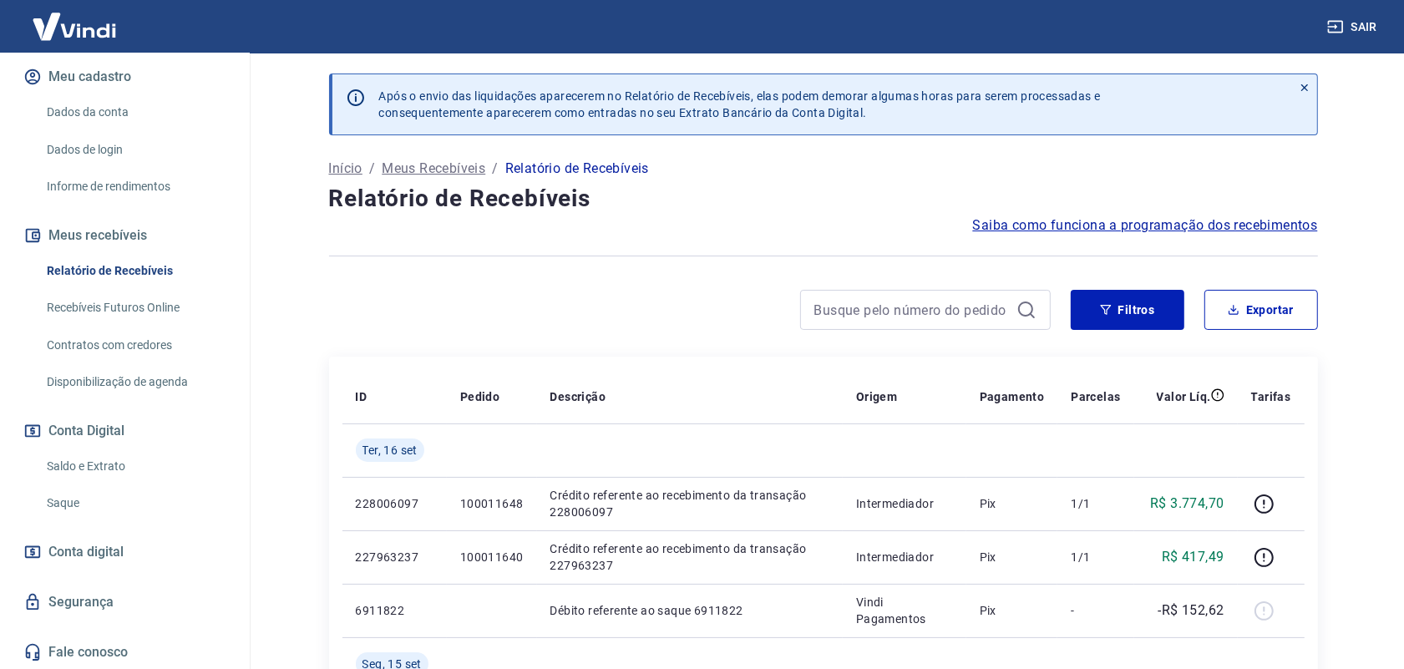 The image size is (1404, 669). What do you see at coordinates (394, 504) in the screenshot?
I see `p: 228006097` at bounding box center [394, 504].